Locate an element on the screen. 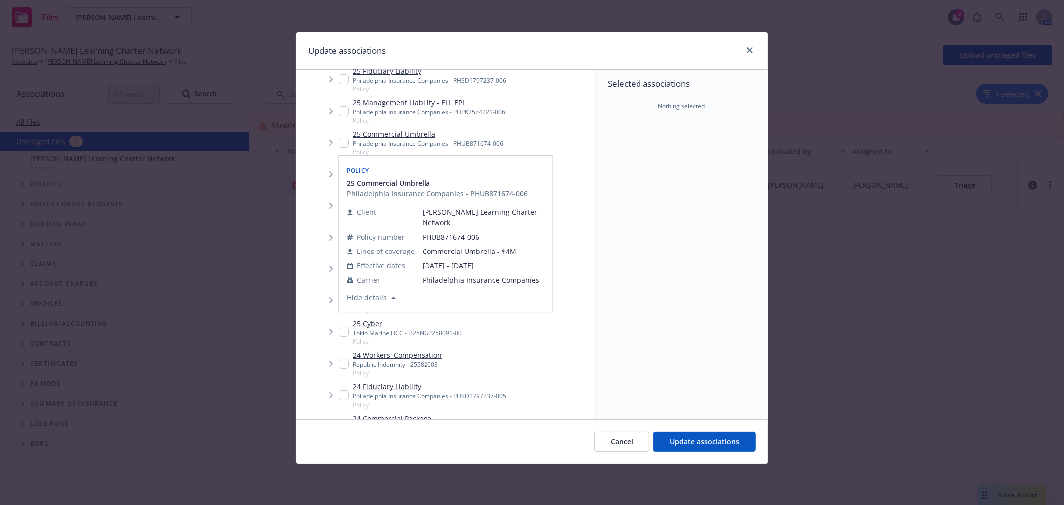 Image resolution: width=1064 pixels, height=505 pixels. a: close is located at coordinates (750, 50).